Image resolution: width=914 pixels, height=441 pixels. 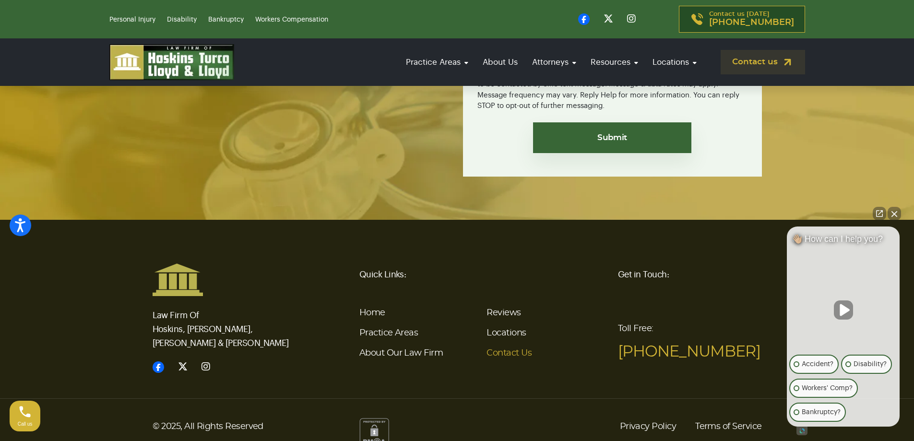 I want to click on a: About Us, so click(x=500, y=62).